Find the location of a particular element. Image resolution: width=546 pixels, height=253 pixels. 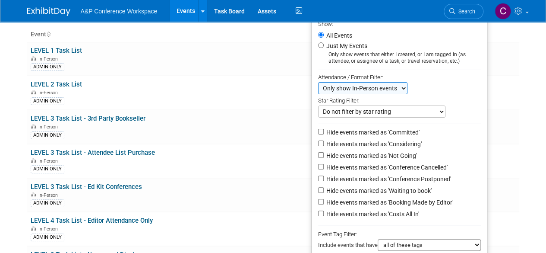

a: Search is located at coordinates (464, 11).